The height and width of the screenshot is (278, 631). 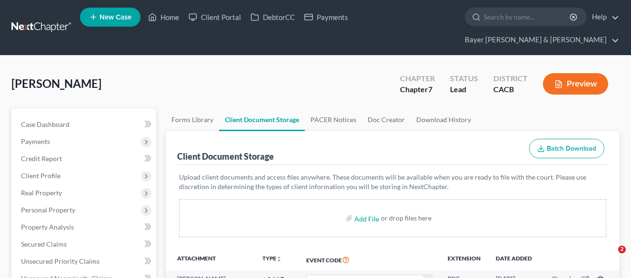 What do you see at coordinates (115, 17) in the screenshot?
I see `span: New Case` at bounding box center [115, 17].